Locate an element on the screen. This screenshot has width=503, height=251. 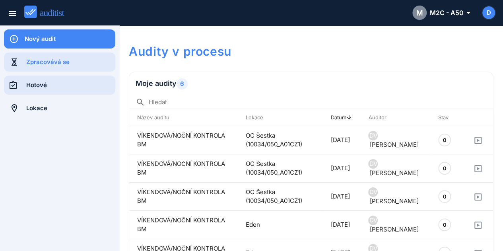
img: auditist_logo_new.svg is located at coordinates (48, 12).